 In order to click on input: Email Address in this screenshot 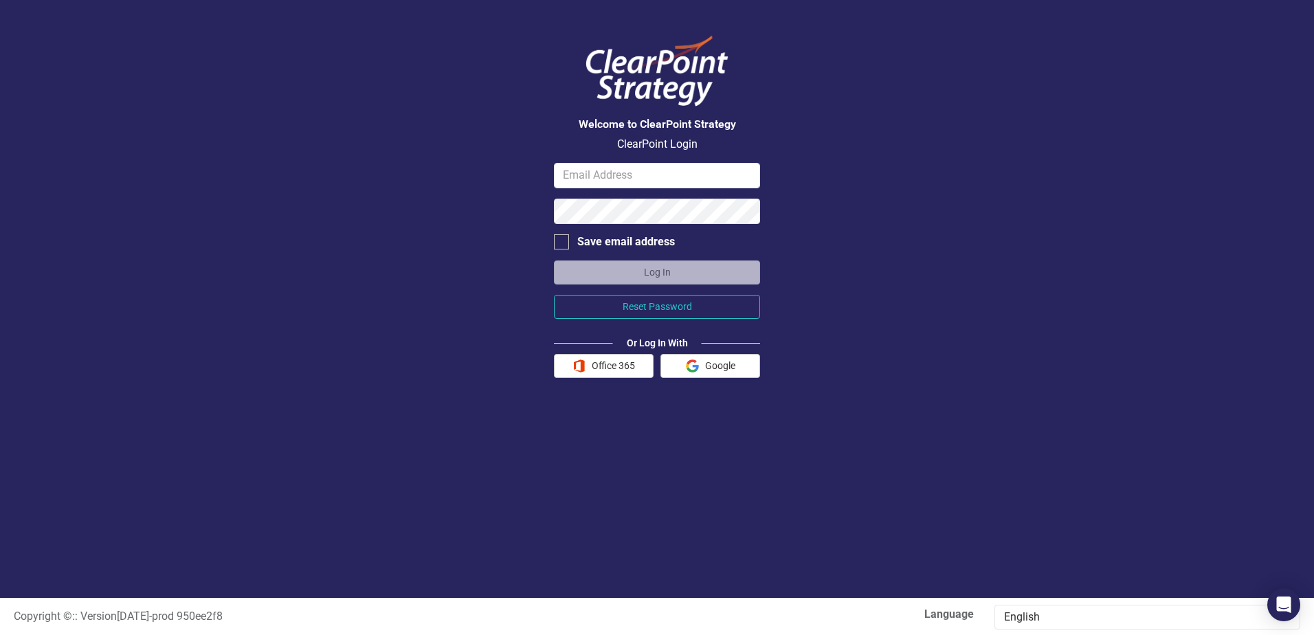, I will do `click(657, 175)`.